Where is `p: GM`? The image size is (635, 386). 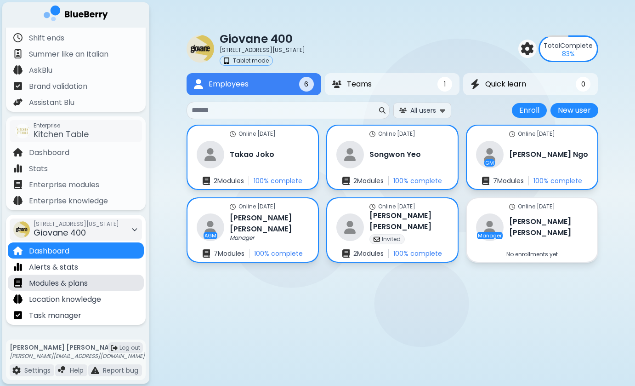
p: GM is located at coordinates (489, 163).